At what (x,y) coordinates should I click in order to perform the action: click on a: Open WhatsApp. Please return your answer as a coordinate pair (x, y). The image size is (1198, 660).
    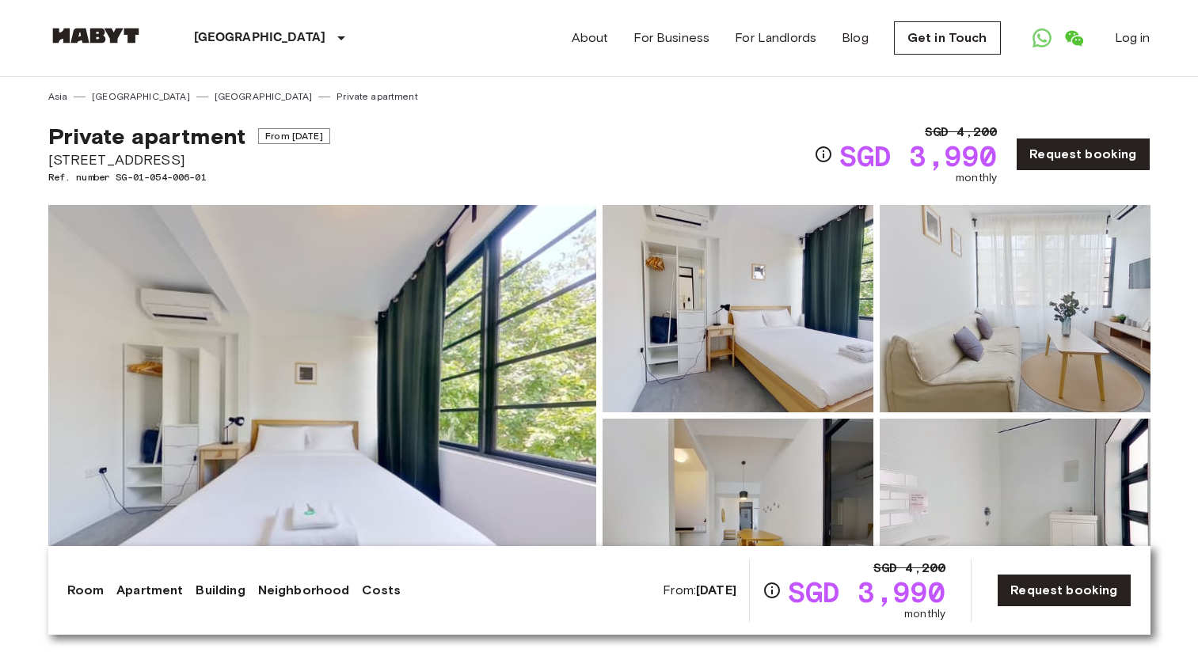
    Looking at the image, I should click on (1042, 38).